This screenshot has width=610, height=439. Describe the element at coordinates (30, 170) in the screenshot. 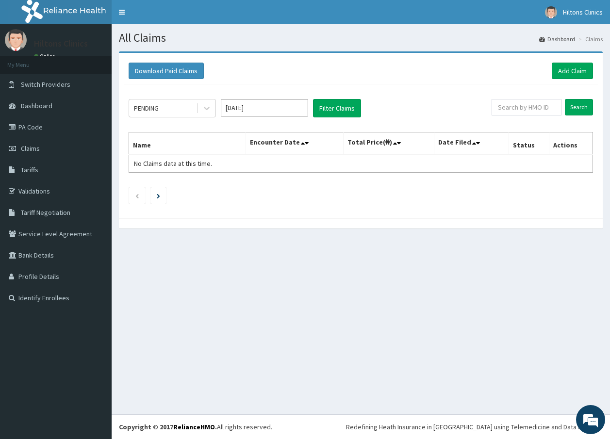

I see `span: Tariffs` at that location.